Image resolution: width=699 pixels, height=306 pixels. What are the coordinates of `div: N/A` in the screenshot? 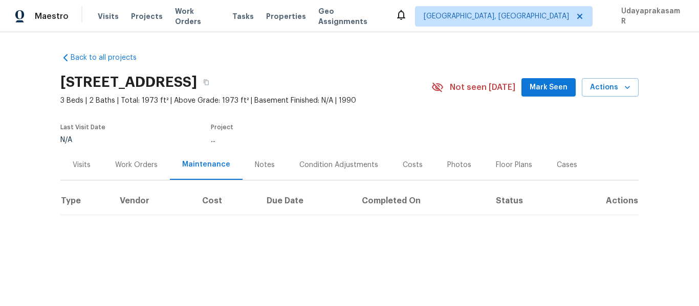 It's located at (83, 140).